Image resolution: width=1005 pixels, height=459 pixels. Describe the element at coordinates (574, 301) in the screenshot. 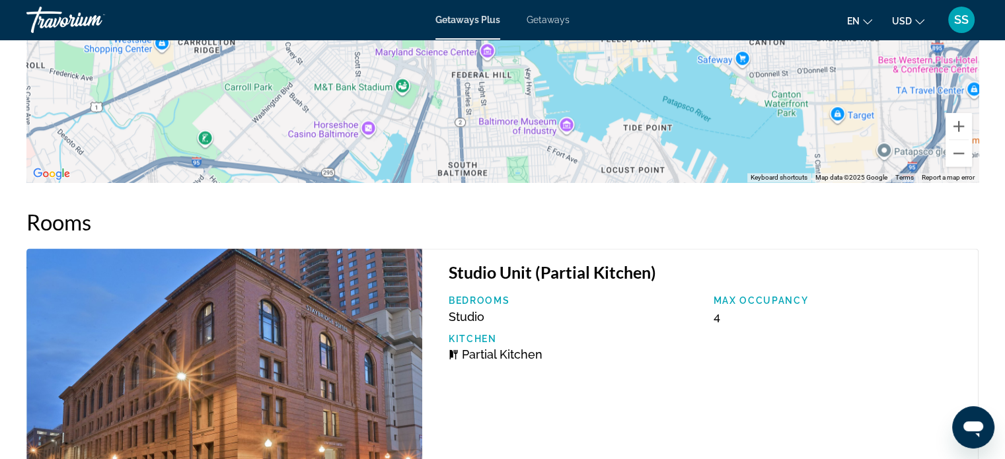

I see `p: Bedrooms` at that location.